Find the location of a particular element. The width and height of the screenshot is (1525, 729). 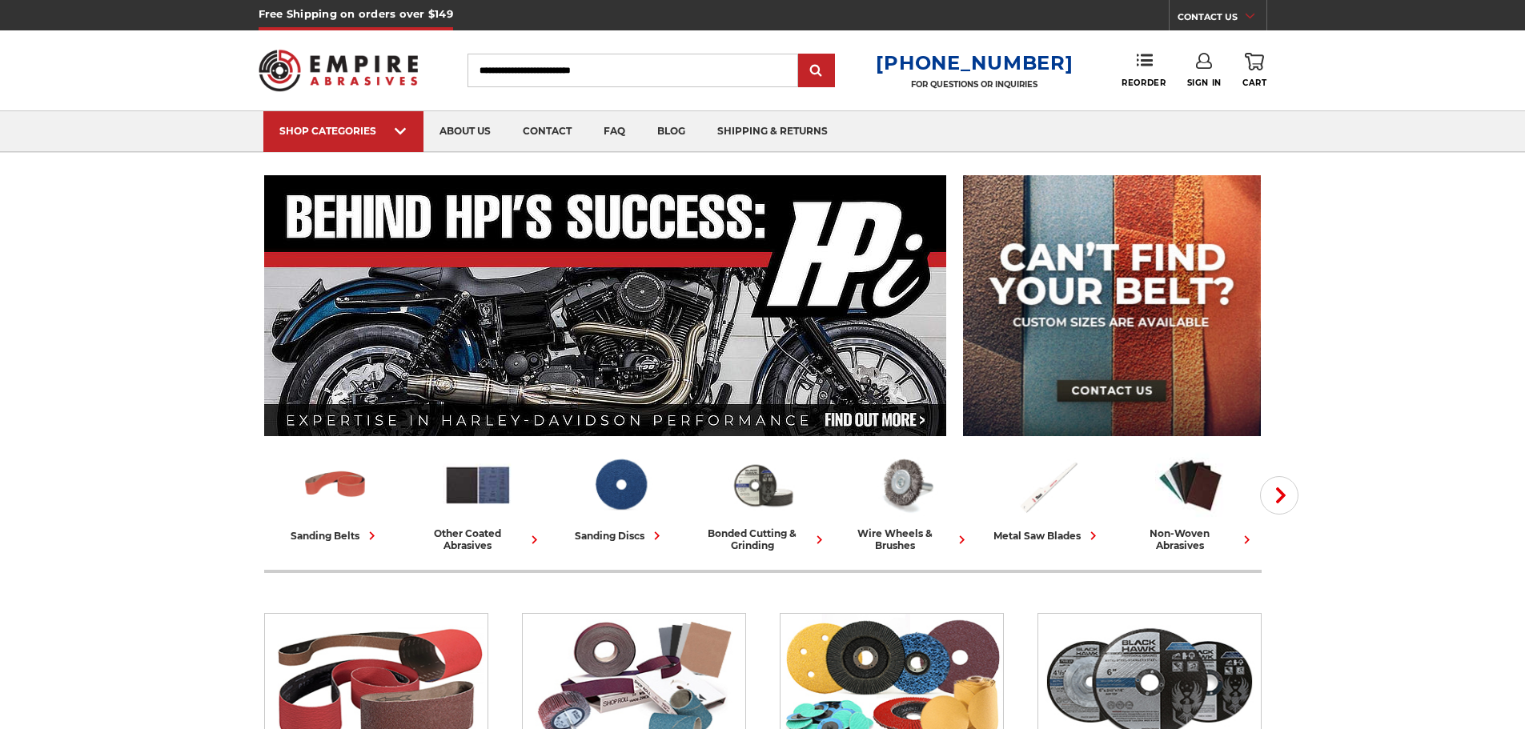

a: faq is located at coordinates (614, 131).